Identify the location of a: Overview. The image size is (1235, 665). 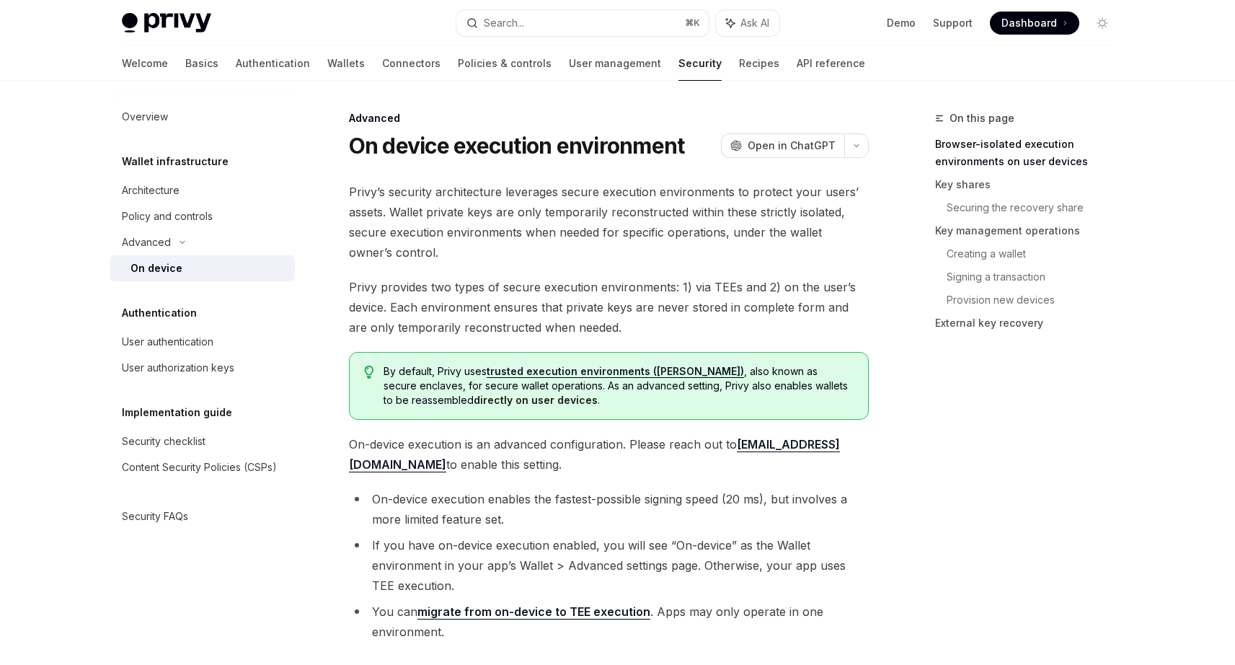
(203, 117).